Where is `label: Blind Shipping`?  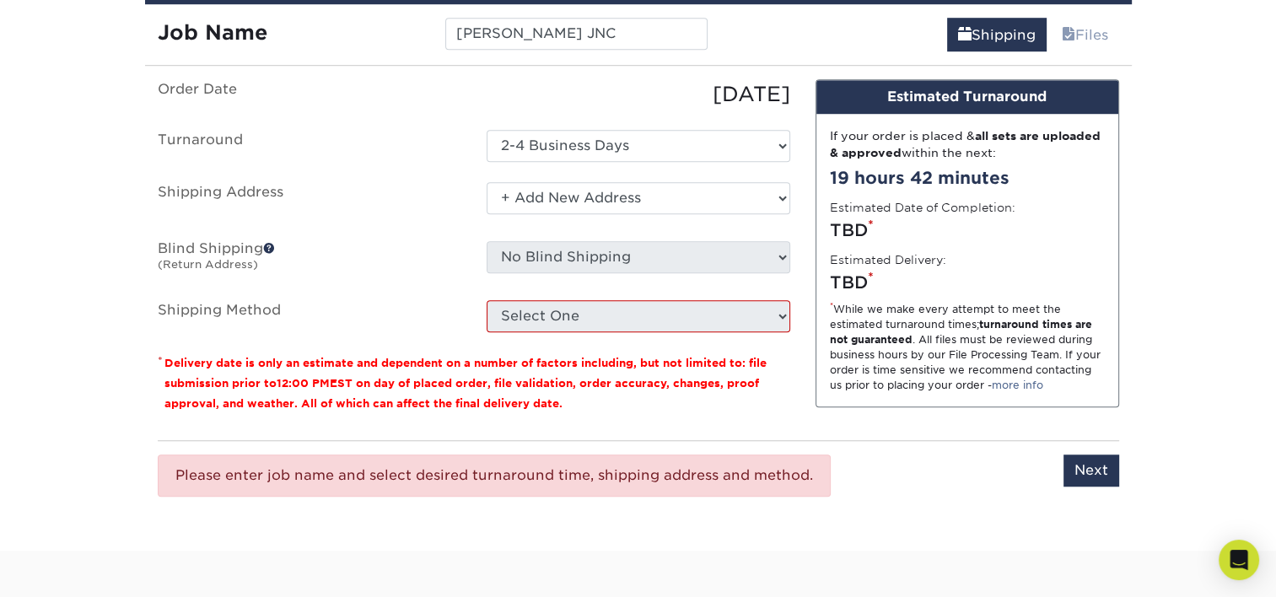
label: Blind Shipping is located at coordinates (310, 261).